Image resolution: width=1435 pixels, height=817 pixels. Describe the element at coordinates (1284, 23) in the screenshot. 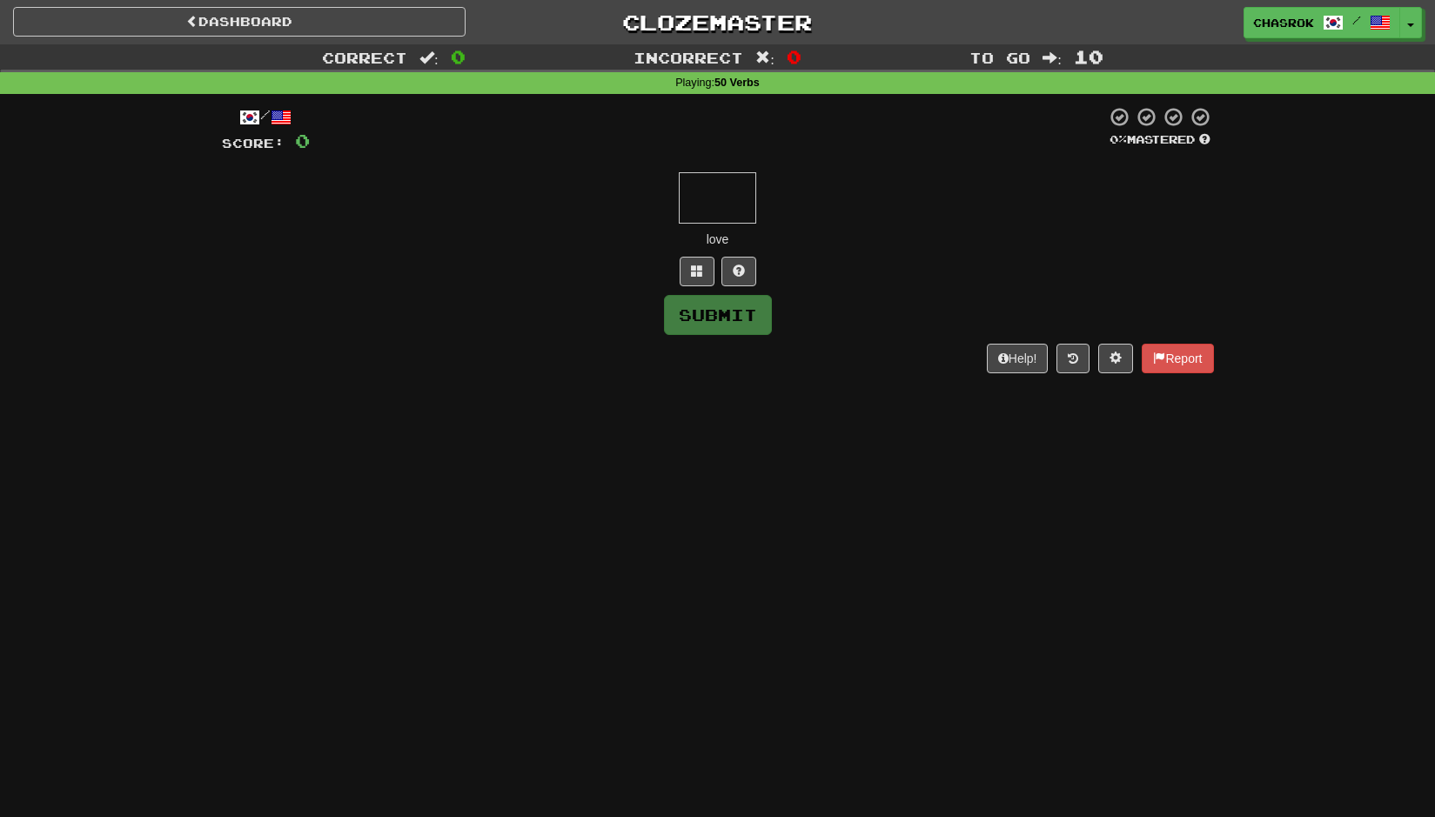

I see `span: chasrok` at that location.